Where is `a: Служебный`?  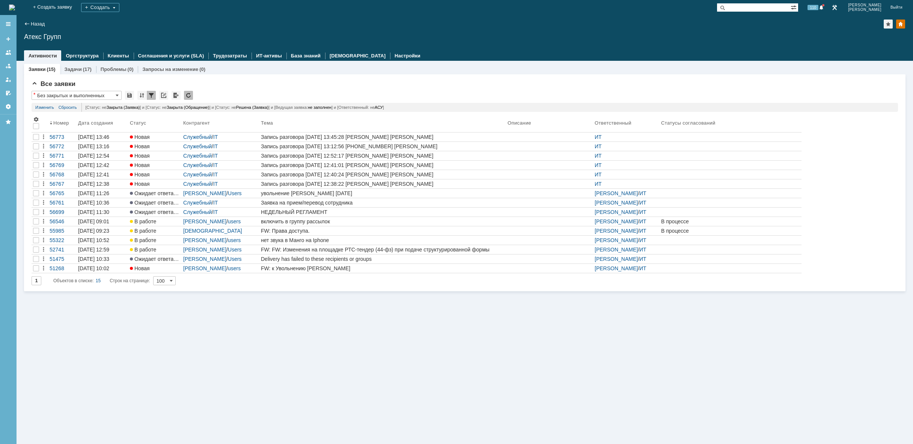
a: Служебный is located at coordinates (198, 212).